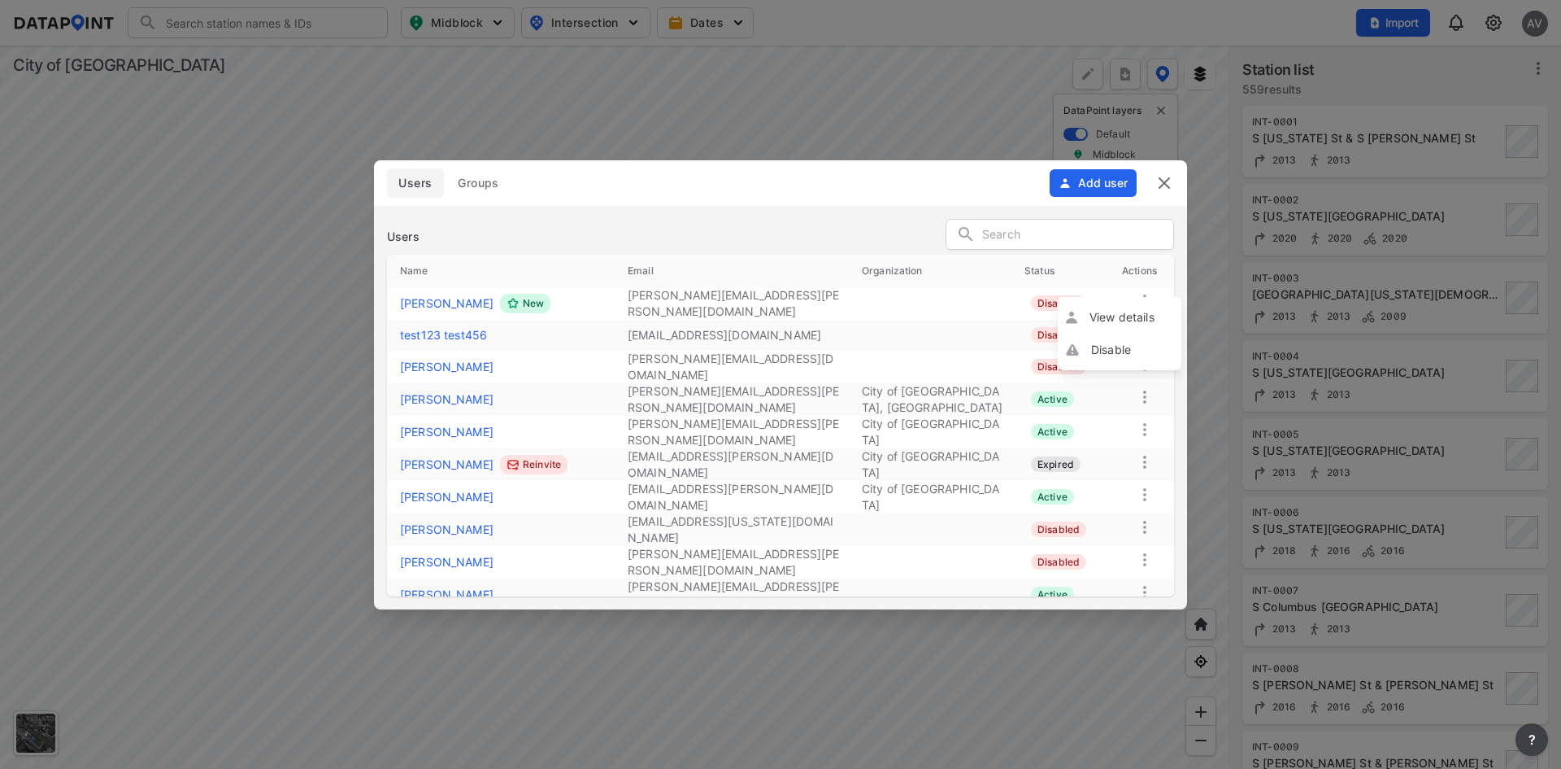 The height and width of the screenshot is (769, 1561). Describe the element at coordinates (1065, 183) in the screenshot. I see `img: person.b86d7108.svg` at that location.